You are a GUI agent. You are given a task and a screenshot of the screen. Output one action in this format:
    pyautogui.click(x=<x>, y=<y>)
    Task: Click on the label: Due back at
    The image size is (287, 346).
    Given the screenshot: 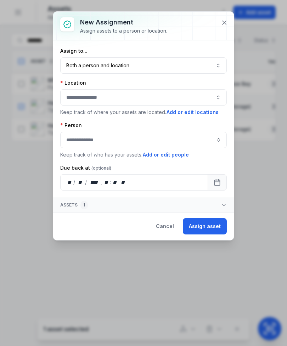 What is the action you would take?
    pyautogui.click(x=86, y=168)
    